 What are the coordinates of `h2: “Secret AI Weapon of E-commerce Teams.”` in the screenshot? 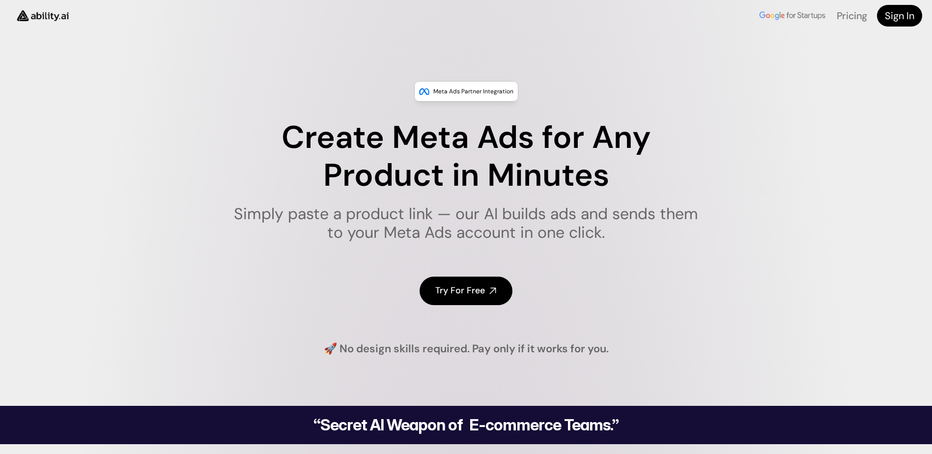 It's located at (466, 425).